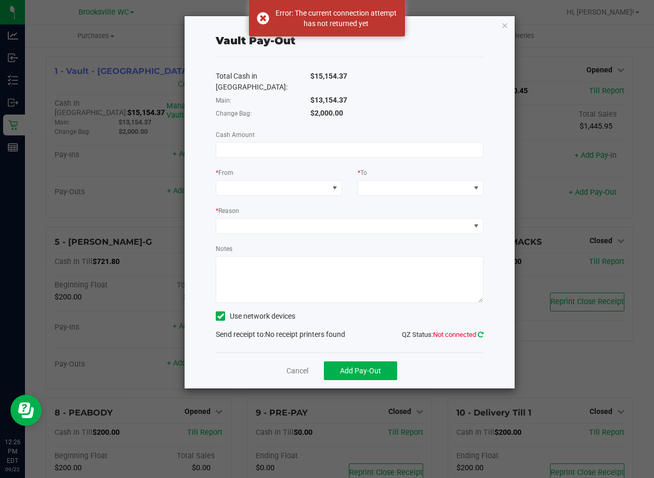 The width and height of the screenshot is (654, 478). What do you see at coordinates (443, 334) in the screenshot?
I see `span: QZ Status:` at bounding box center [443, 334].